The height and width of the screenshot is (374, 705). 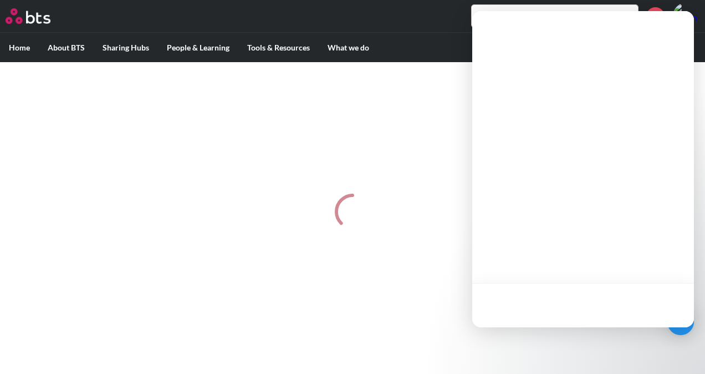 I want to click on a: Profile, so click(x=686, y=16).